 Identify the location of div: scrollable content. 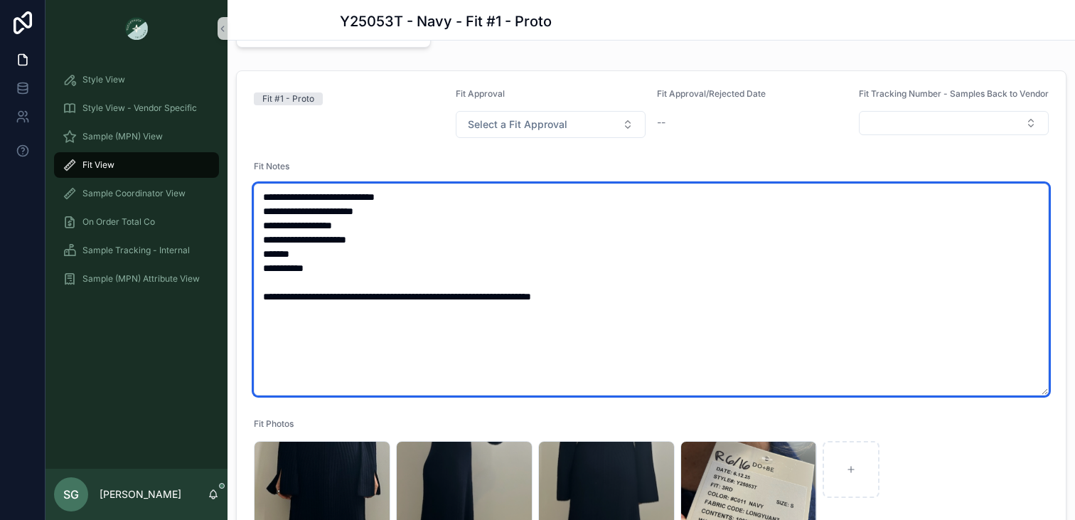
(136, 183).